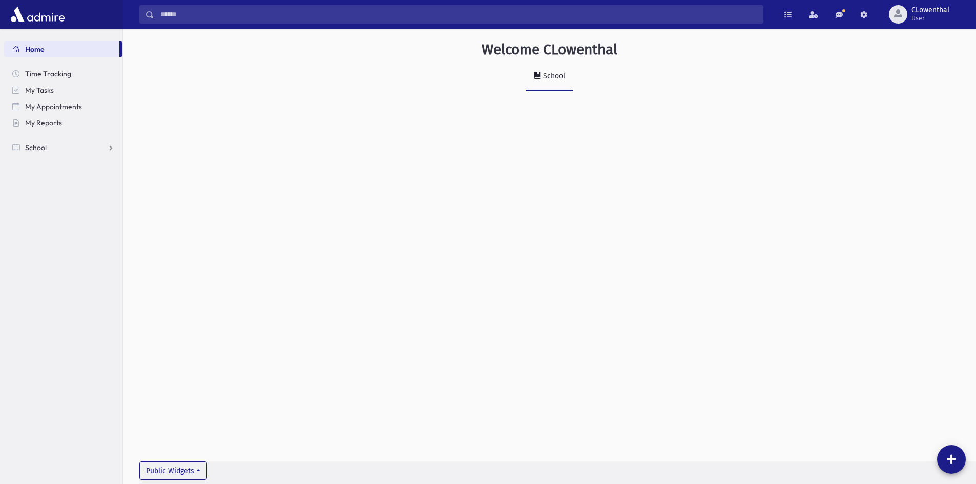 The width and height of the screenshot is (976, 484). What do you see at coordinates (48, 74) in the screenshot?
I see `span: Time Tracking` at bounding box center [48, 74].